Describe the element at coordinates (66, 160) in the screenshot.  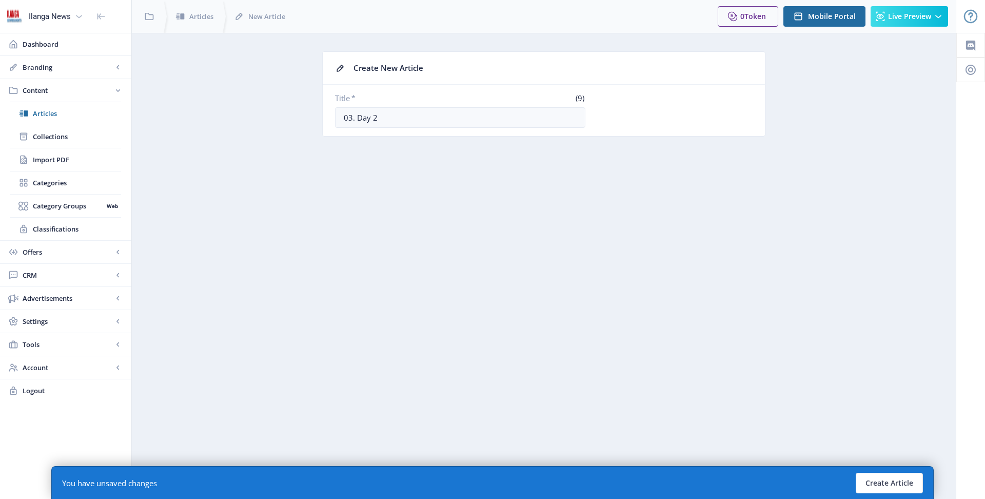
I see `a: Import PDF` at that location.